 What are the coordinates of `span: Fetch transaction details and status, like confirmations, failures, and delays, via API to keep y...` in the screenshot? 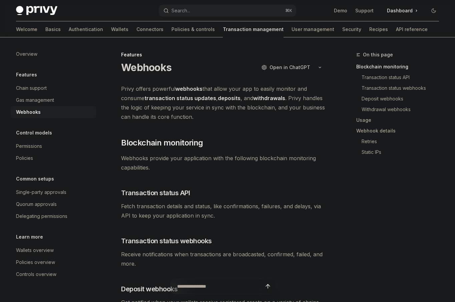 It's located at (223, 211).